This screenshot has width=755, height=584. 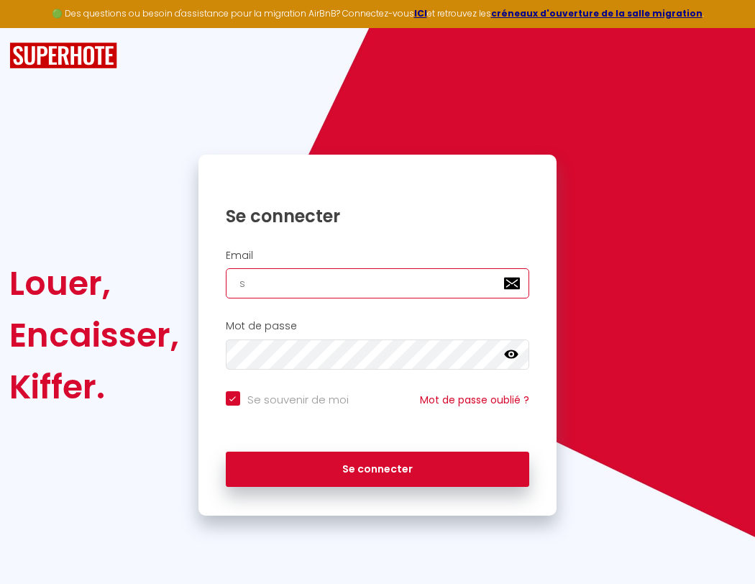 What do you see at coordinates (377, 216) in the screenshot?
I see `h1: Se connecter` at bounding box center [377, 216].